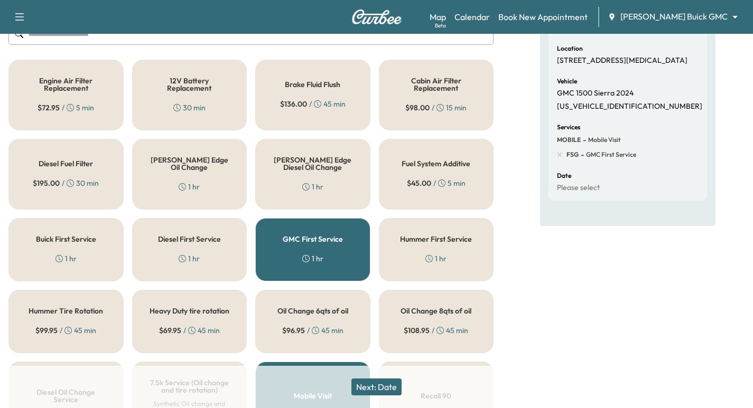  Describe the element at coordinates (569, 49) in the screenshot. I see `h6: Location` at that location.